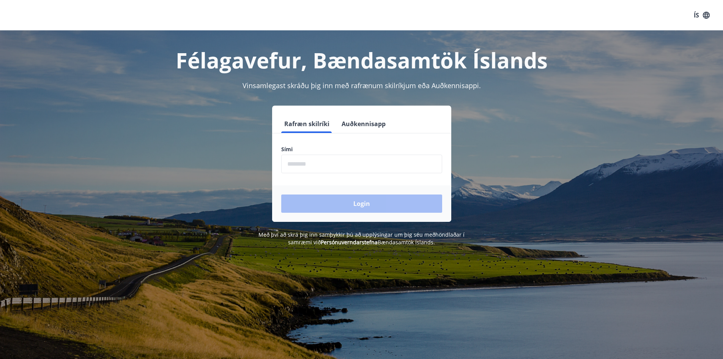 The width and height of the screenshot is (723, 359). Describe the element at coordinates (362, 149) in the screenshot. I see `label: Sími` at that location.